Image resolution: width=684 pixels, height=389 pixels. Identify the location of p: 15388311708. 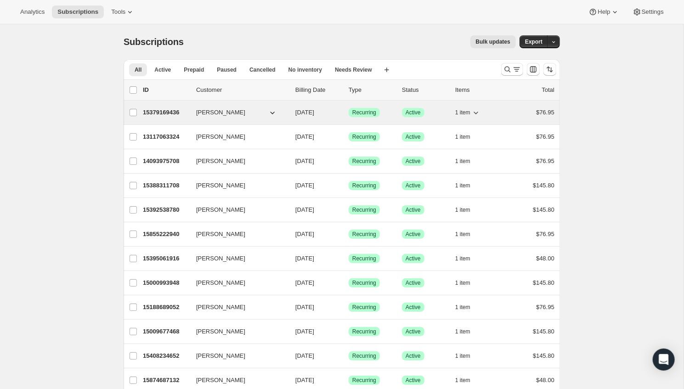
(166, 186).